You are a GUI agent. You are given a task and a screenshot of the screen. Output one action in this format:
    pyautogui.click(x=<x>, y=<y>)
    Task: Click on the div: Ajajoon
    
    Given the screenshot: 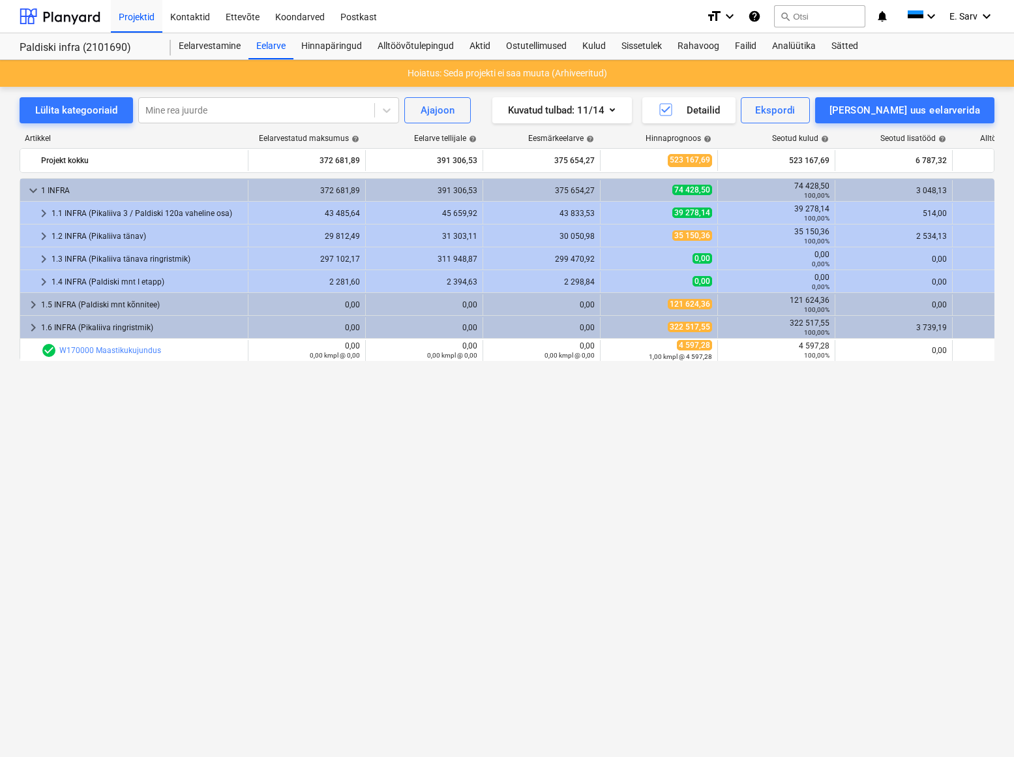 What is the action you would take?
    pyautogui.click(x=438, y=110)
    